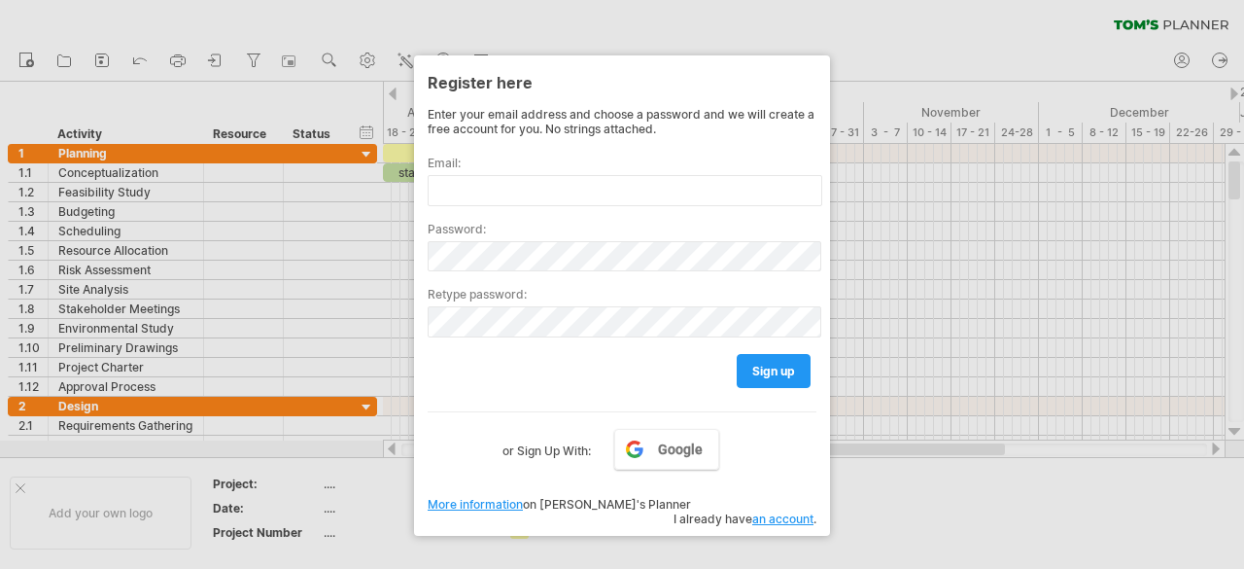  I want to click on label: or Sign Up With:, so click(546, 445).